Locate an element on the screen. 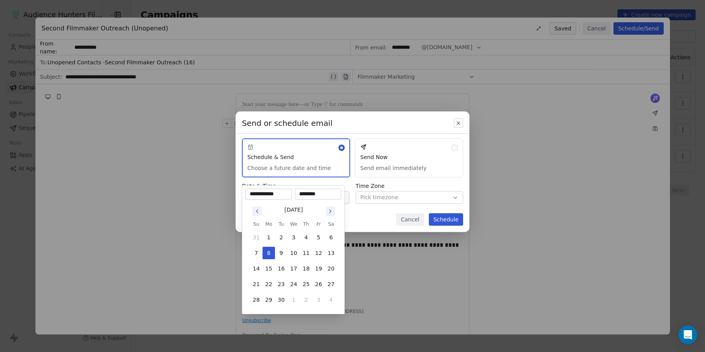 The width and height of the screenshot is (705, 352). button: 22 is located at coordinates (269, 284).